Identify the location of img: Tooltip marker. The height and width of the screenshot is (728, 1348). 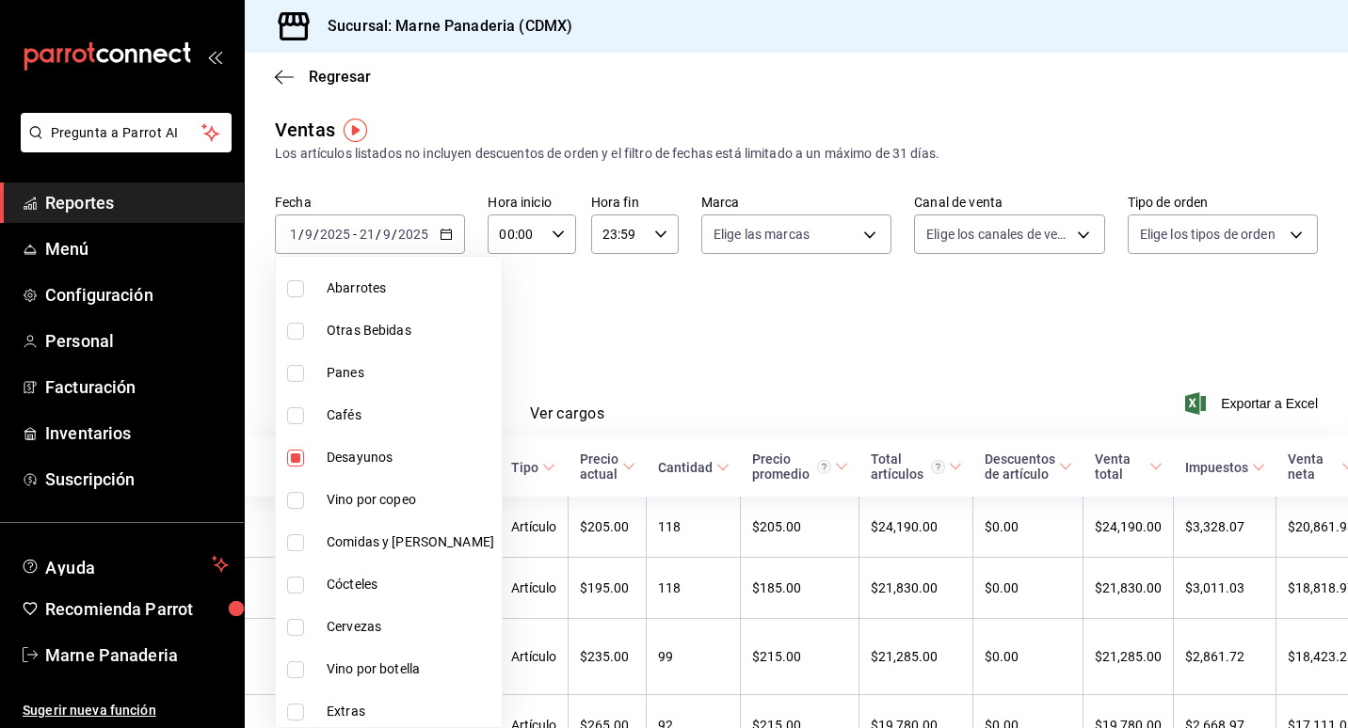
(355, 130).